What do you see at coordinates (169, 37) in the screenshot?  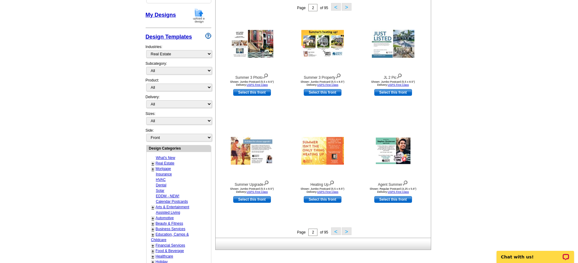 I see `a: Design Templates` at bounding box center [169, 37].